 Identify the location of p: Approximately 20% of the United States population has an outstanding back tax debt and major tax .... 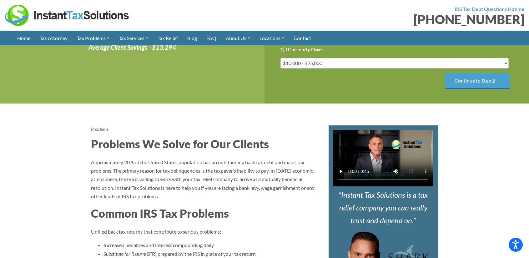
(205, 179).